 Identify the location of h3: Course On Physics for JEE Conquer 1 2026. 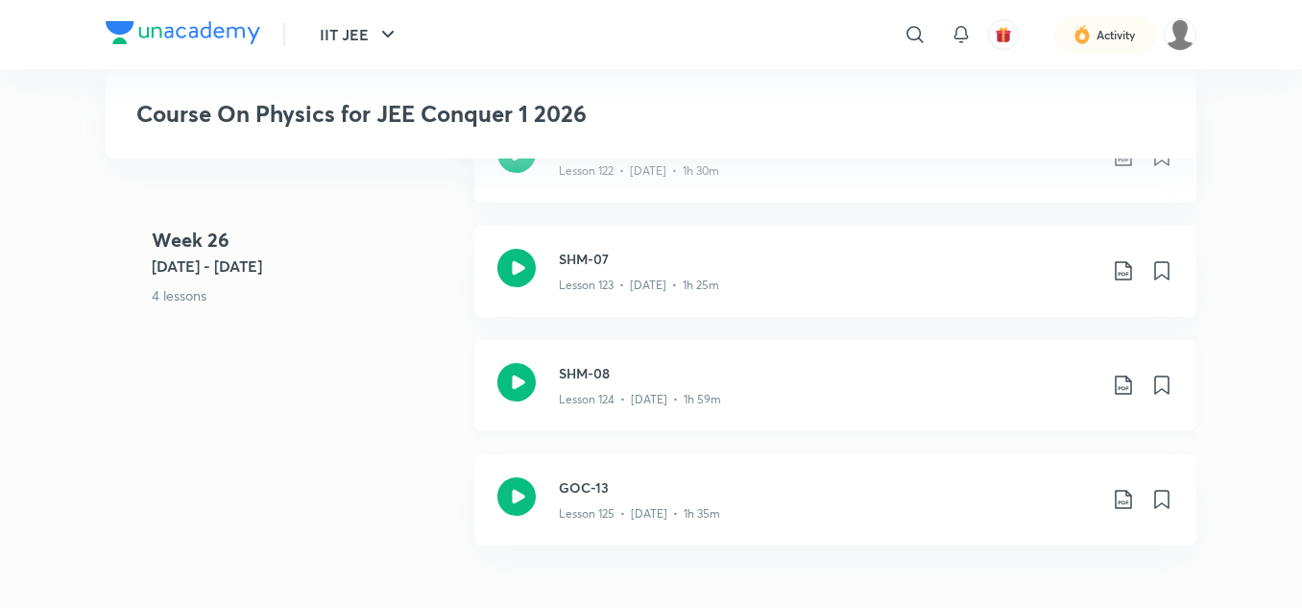
(512, 113).